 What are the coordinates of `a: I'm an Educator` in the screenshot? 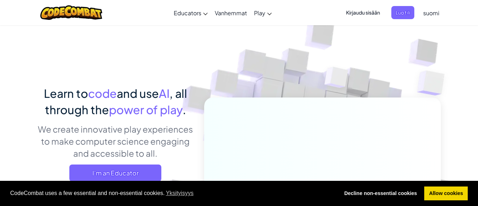 It's located at (115, 173).